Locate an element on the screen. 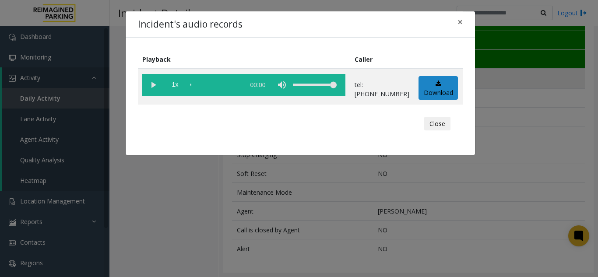  div: volume level is located at coordinates (315, 85).